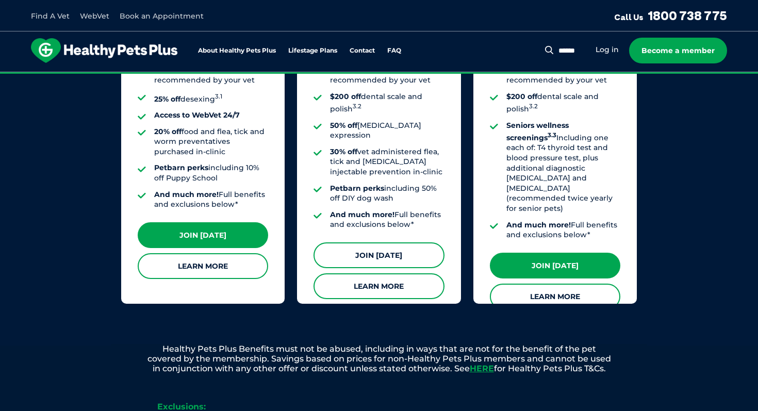 This screenshot has height=411, width=758. Describe the element at coordinates (362, 51) in the screenshot. I see `a: Contact` at that location.